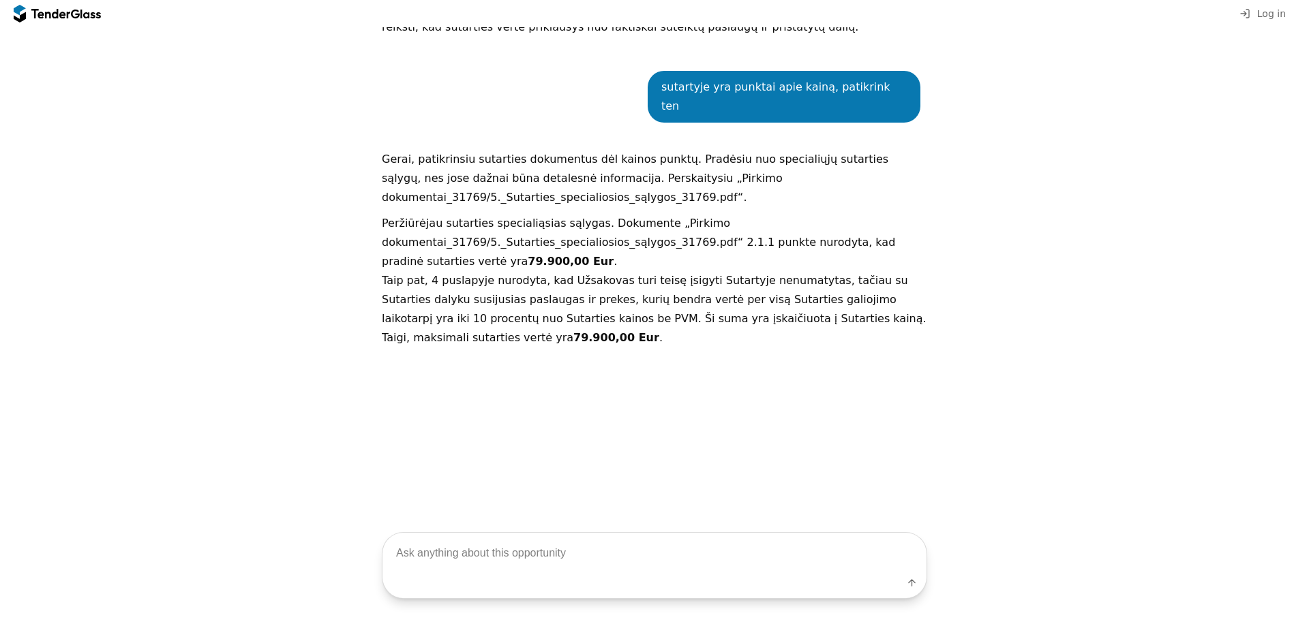 The width and height of the screenshot is (1309, 626). Describe the element at coordinates (654, 338) in the screenshot. I see `p: Taigi, maksimali sutarties vertė yra .` at that location.